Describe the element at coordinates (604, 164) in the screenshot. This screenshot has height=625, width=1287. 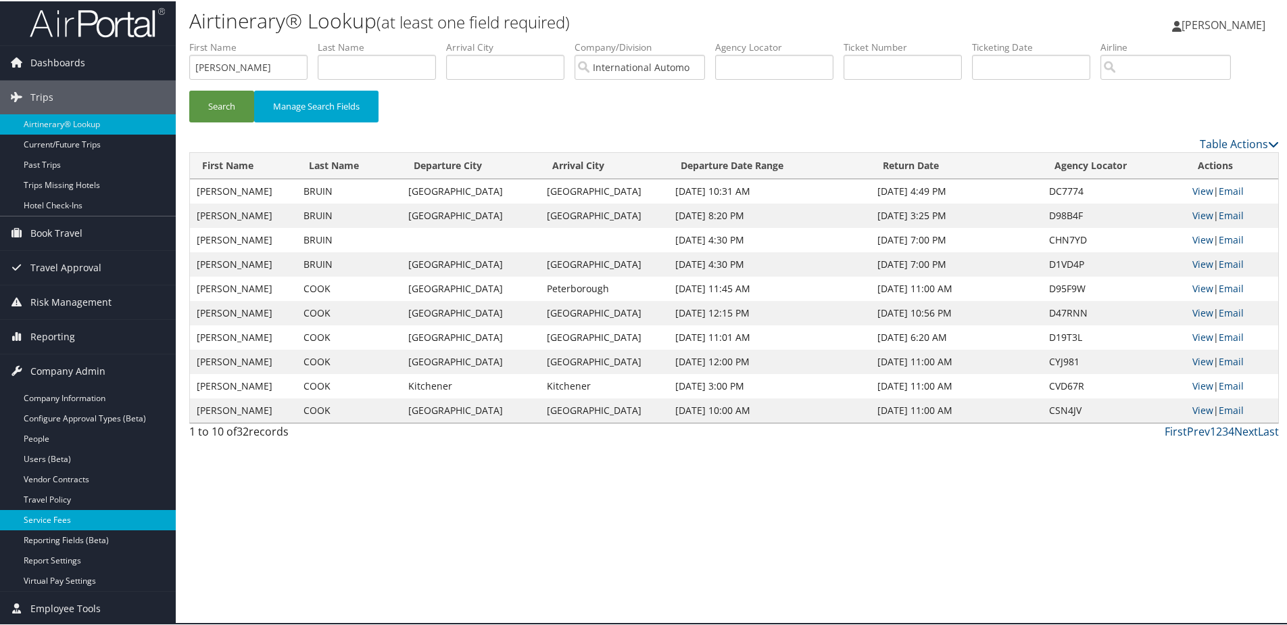
I see `th: Arrival City: activate to sort column ascending` at that location.